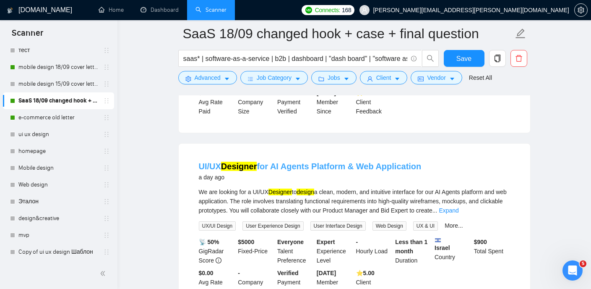 The height and width of the screenshot is (289, 591). Describe the element at coordinates (519, 58) in the screenshot. I see `span: delete` at that location.